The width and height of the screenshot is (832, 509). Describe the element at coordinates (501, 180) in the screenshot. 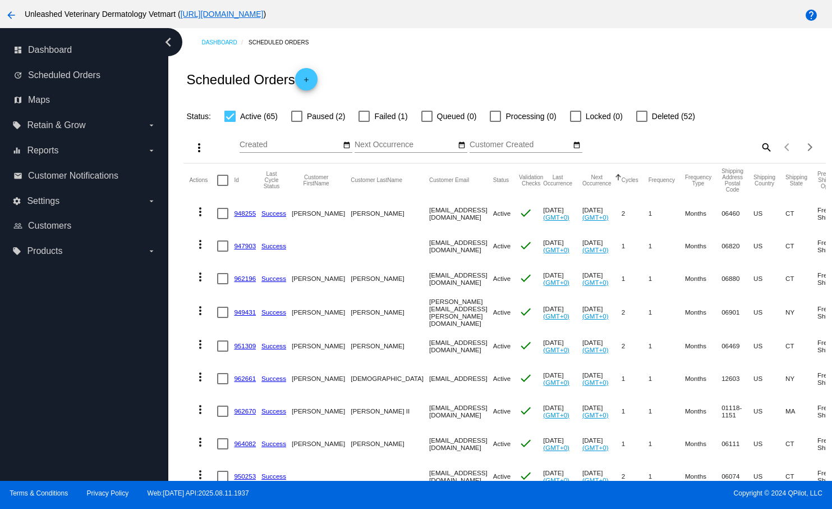

I see `button: Change sorting for Status` at that location.